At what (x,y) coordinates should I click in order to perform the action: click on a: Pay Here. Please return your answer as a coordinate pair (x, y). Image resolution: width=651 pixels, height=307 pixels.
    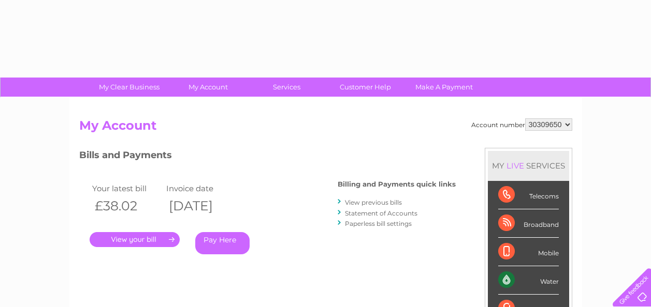
    Looking at the image, I should click on (222, 243).